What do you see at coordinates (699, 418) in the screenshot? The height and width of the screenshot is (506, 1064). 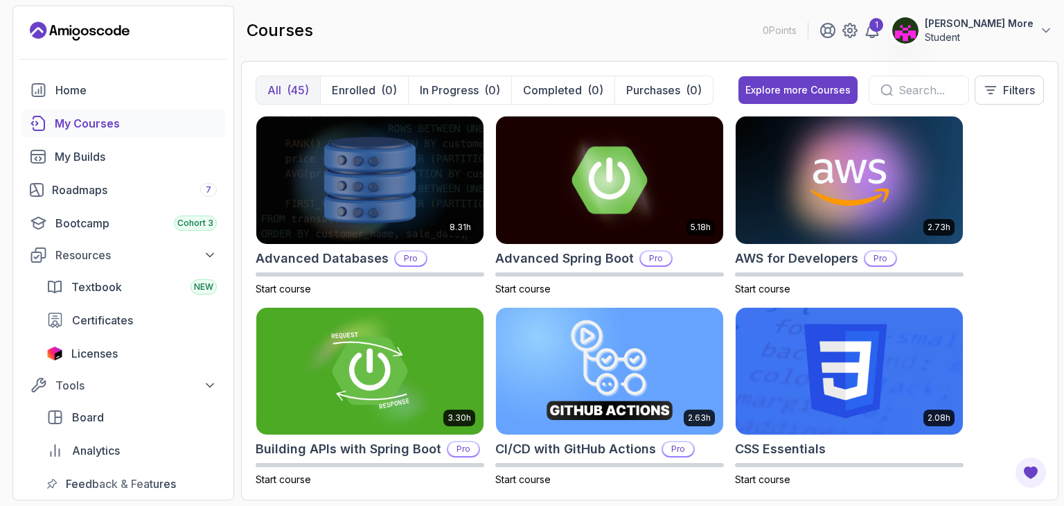 I see `p: 2.63h` at bounding box center [699, 418].